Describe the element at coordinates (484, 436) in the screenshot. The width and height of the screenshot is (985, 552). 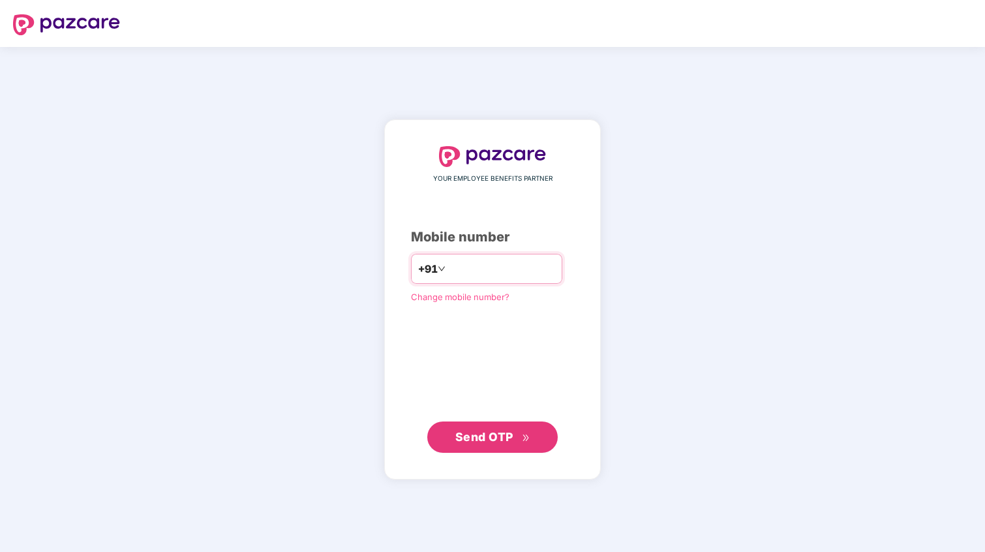
I see `span: Send OTP` at that location.